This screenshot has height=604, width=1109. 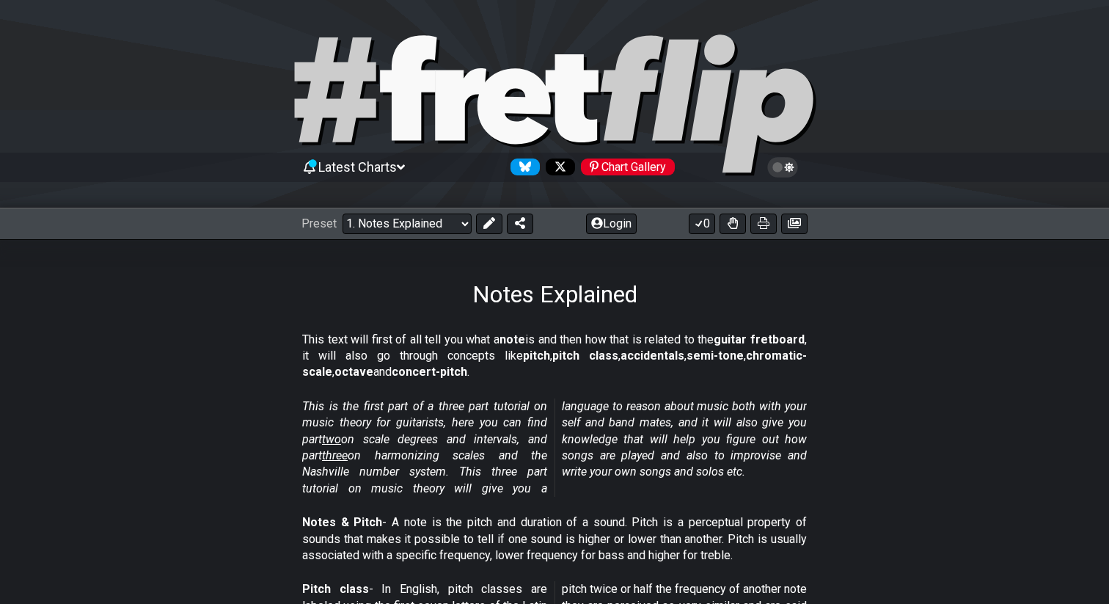 I want to click on button: Print, so click(x=764, y=224).